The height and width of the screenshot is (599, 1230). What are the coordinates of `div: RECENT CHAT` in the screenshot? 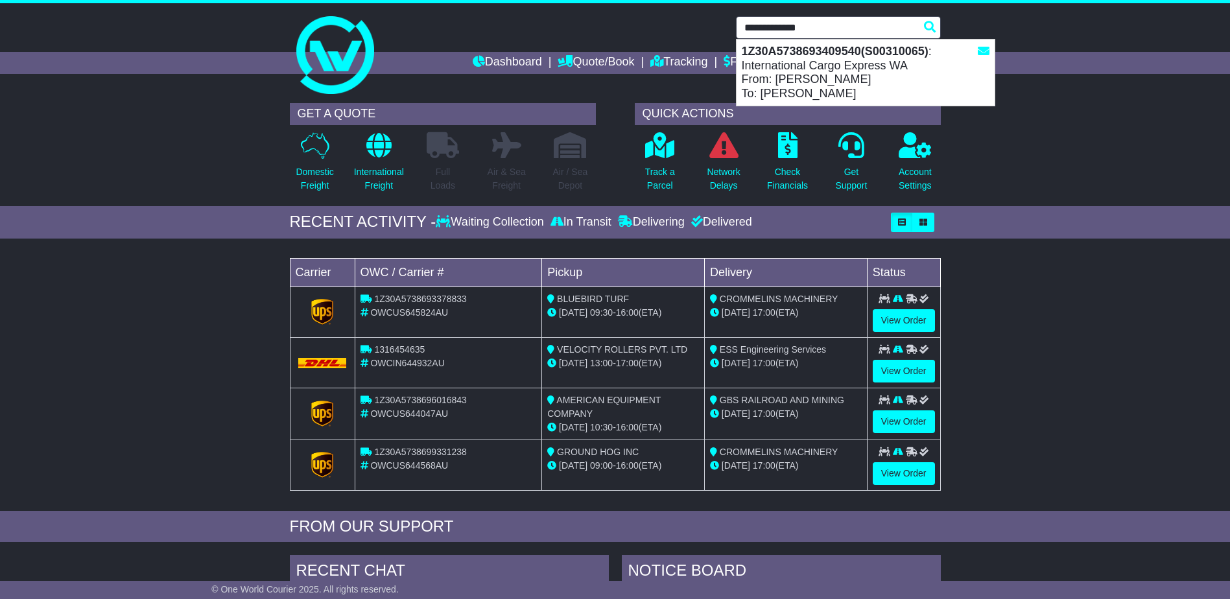 It's located at (449, 572).